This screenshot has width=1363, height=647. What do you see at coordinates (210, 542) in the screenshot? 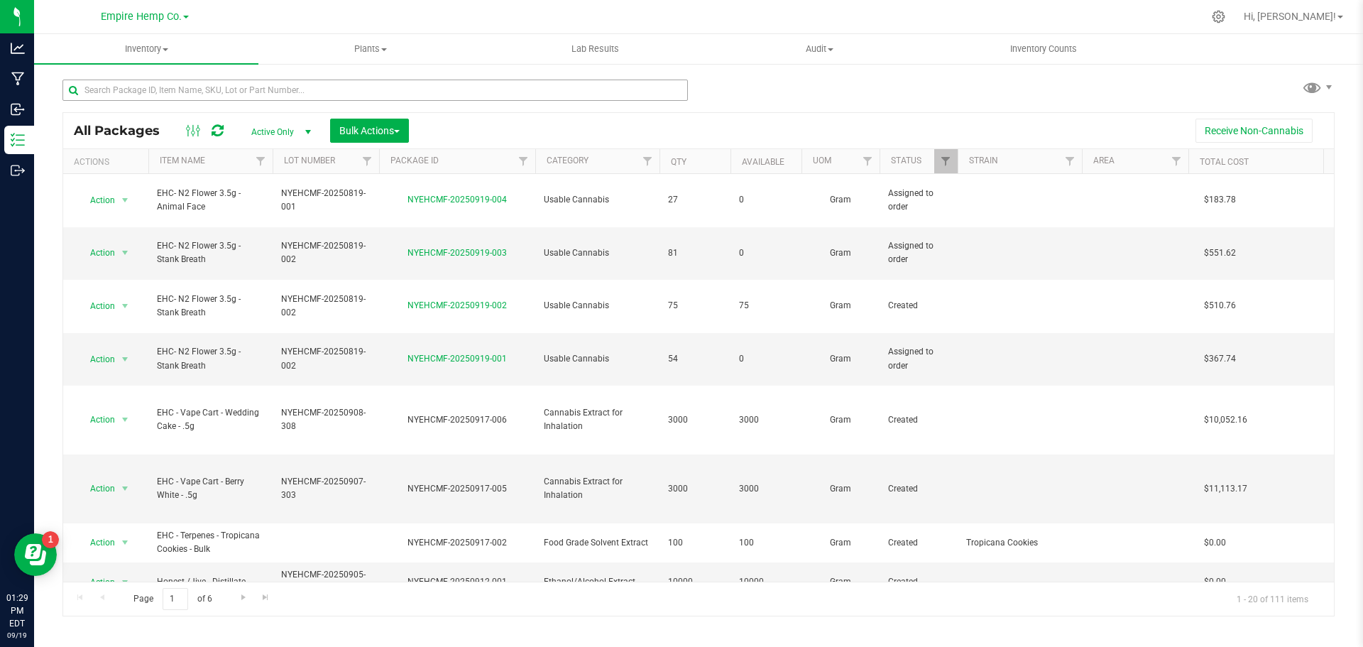
I see `span: EHC - Terpenes - Tropicana Cookies - Bulk` at bounding box center [210, 542].